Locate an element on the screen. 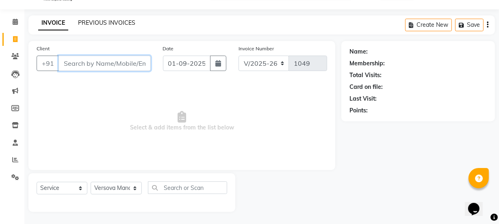 This screenshot has width=499, height=224. input: Search or Scan is located at coordinates (187, 188).